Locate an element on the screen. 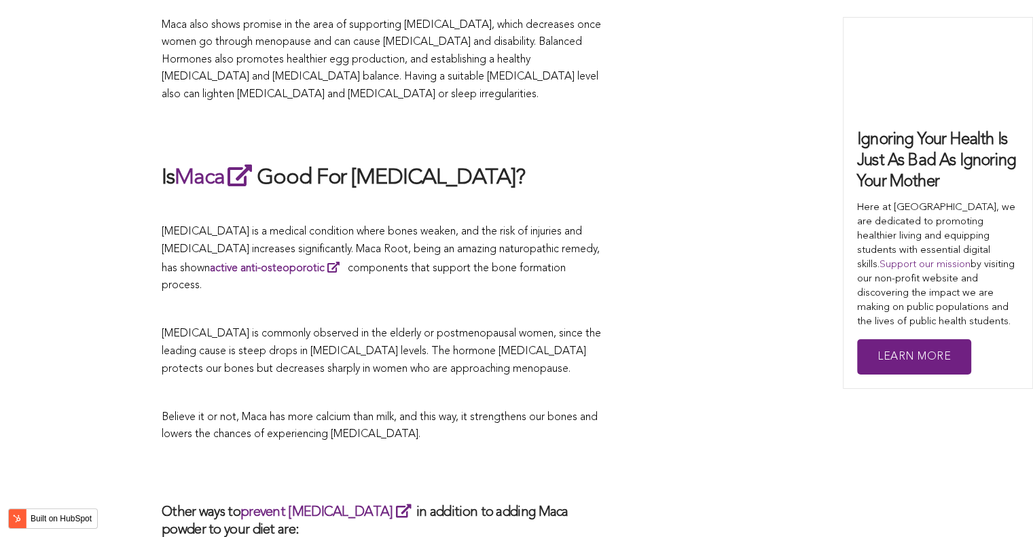  div: Chat Widget is located at coordinates (999, 504).